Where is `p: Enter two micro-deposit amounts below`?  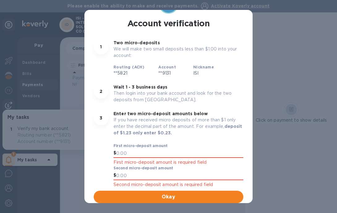
p: Enter two micro-deposit amounts below is located at coordinates (178, 113).